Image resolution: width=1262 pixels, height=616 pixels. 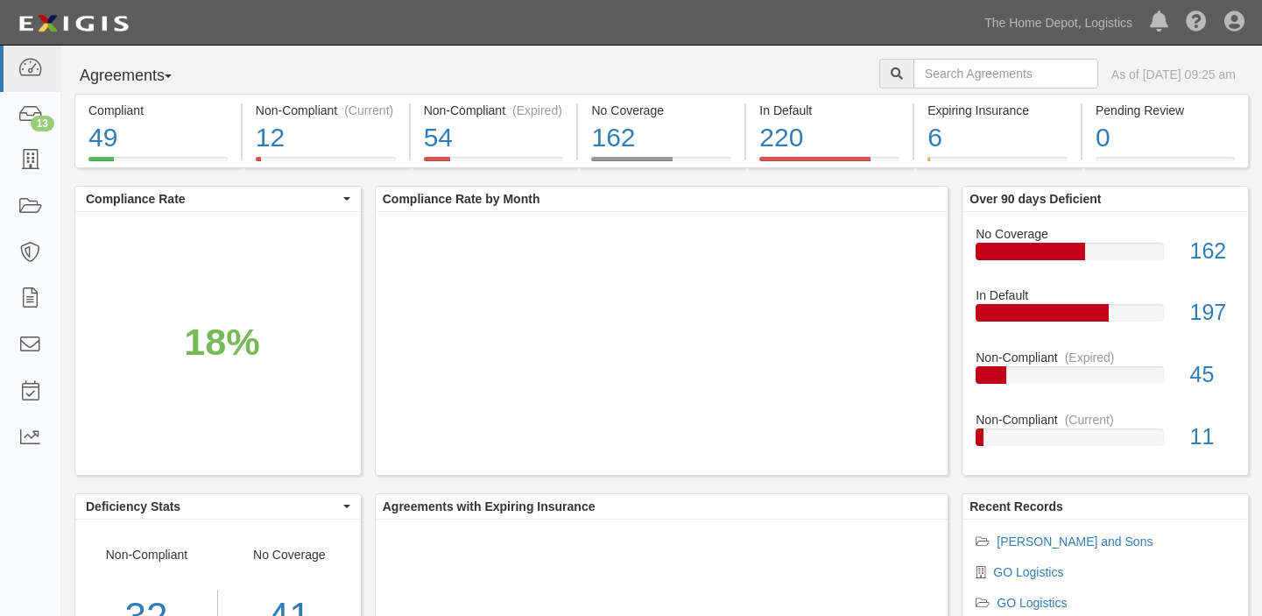 I want to click on span: Compliance Rate, so click(x=212, y=199).